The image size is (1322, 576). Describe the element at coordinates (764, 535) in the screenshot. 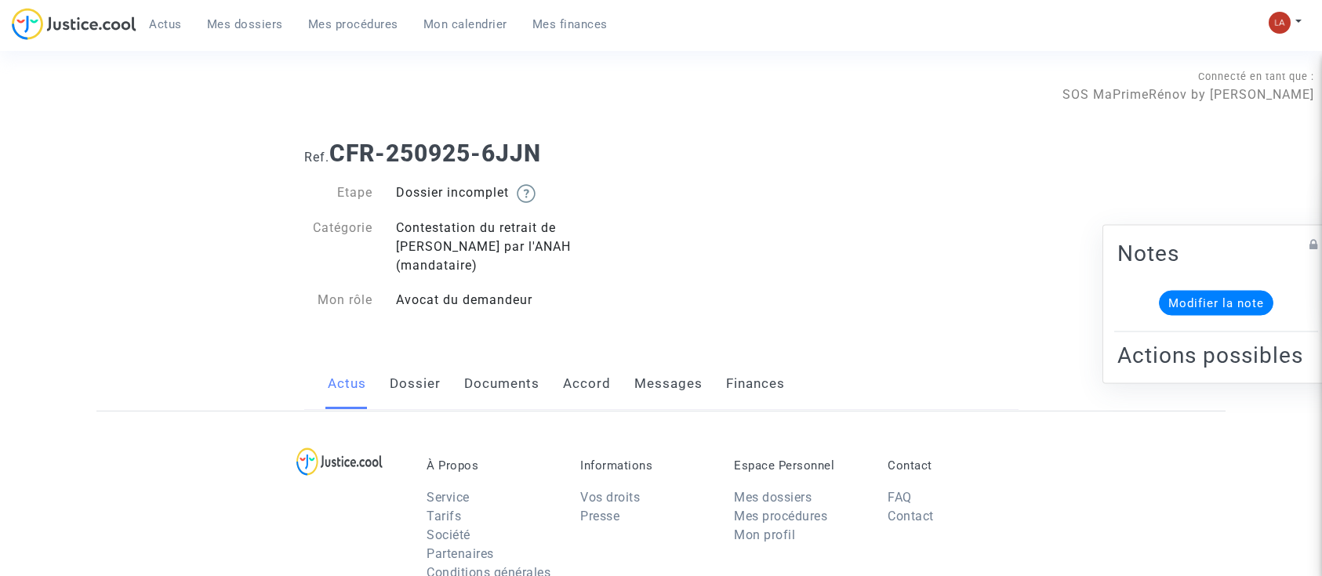

I see `a: Mon profil` at that location.